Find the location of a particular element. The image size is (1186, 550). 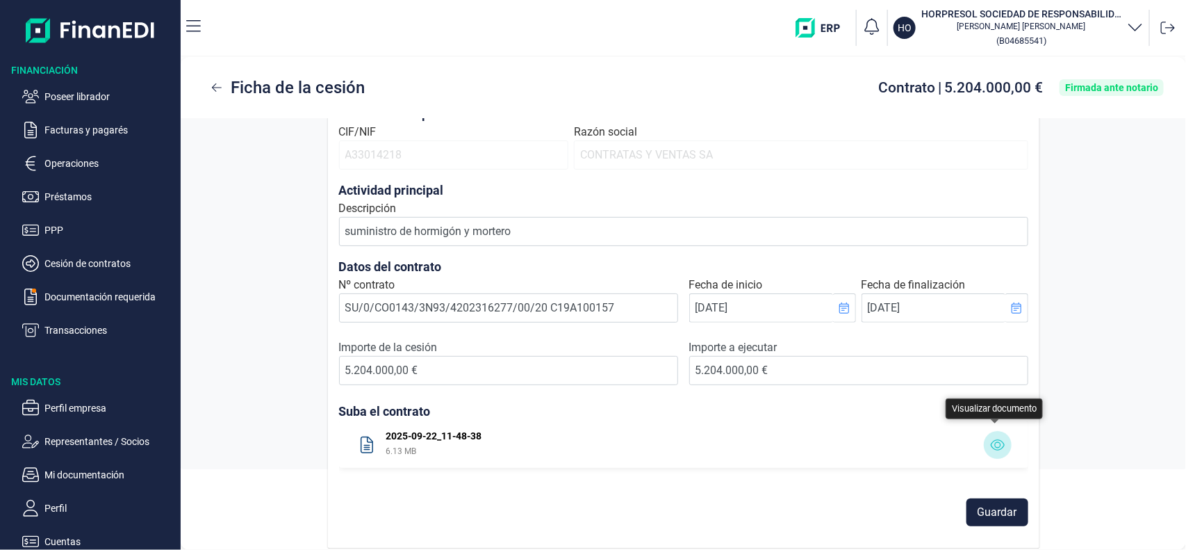

button: Representantes / Socios is located at coordinates (99, 441).